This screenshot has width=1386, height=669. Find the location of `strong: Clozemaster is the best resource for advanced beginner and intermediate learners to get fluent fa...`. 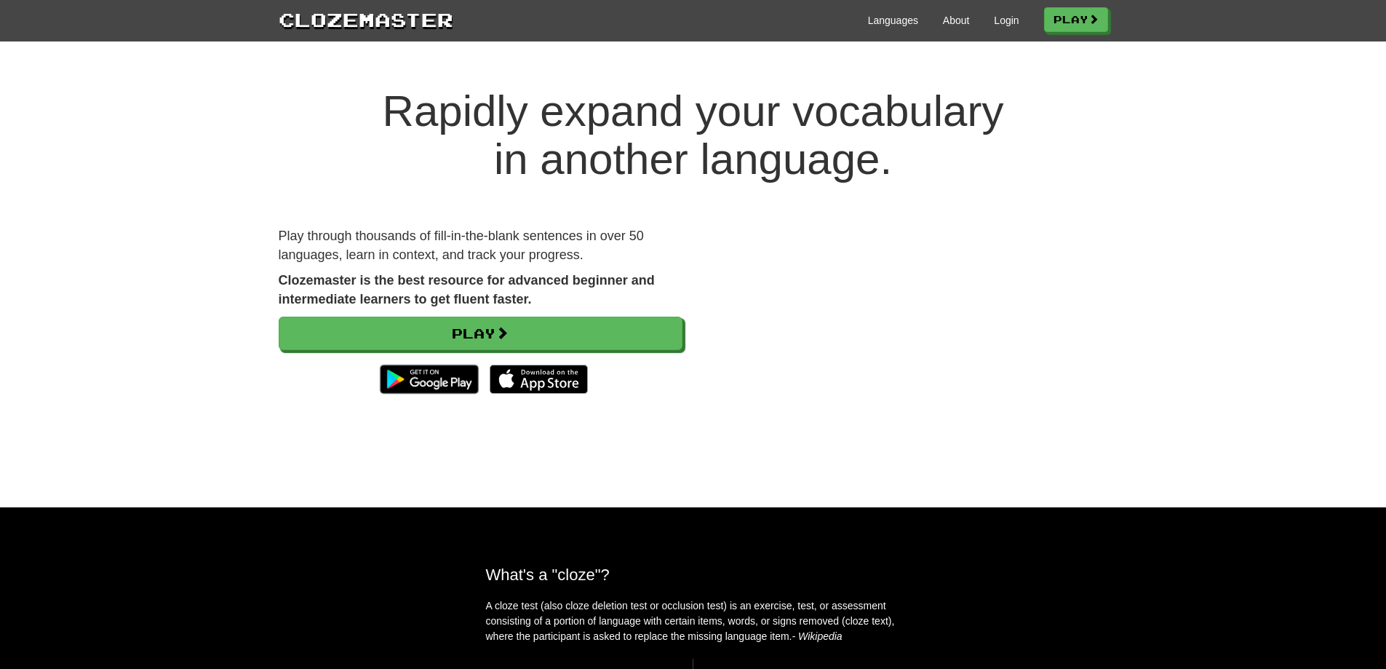

strong: Clozemaster is the best resource for advanced beginner and intermediate learners to get fluent fa... is located at coordinates (466, 290).